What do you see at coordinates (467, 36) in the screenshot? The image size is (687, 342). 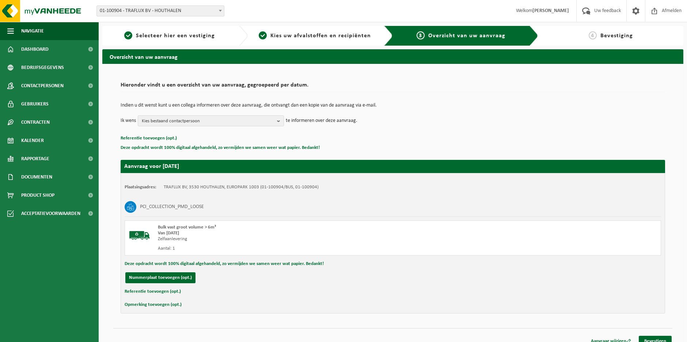 I see `span: Overzicht van uw aanvraag` at bounding box center [467, 36].